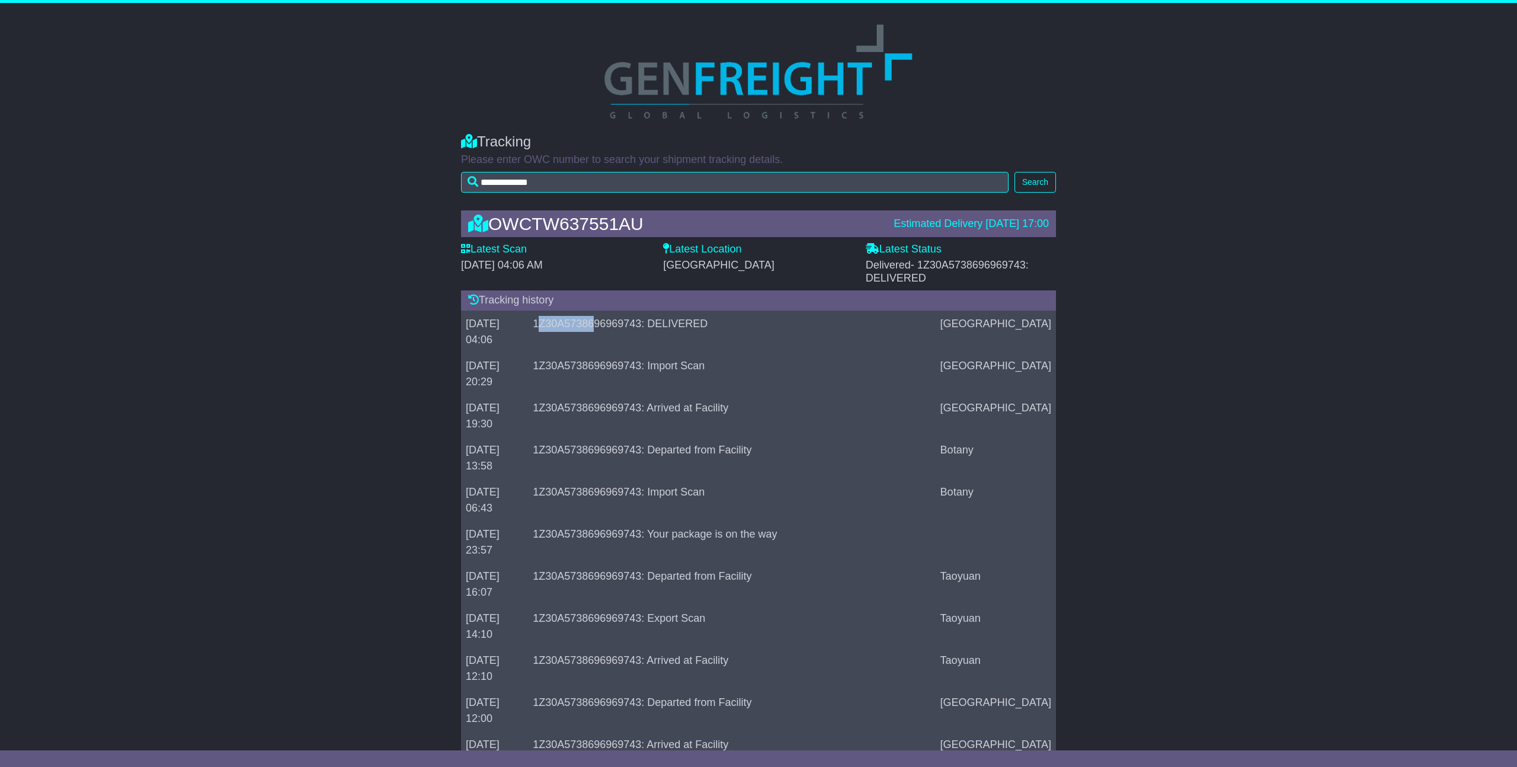 The image size is (1517, 767). Describe the element at coordinates (1035, 182) in the screenshot. I see `button: Search` at that location.